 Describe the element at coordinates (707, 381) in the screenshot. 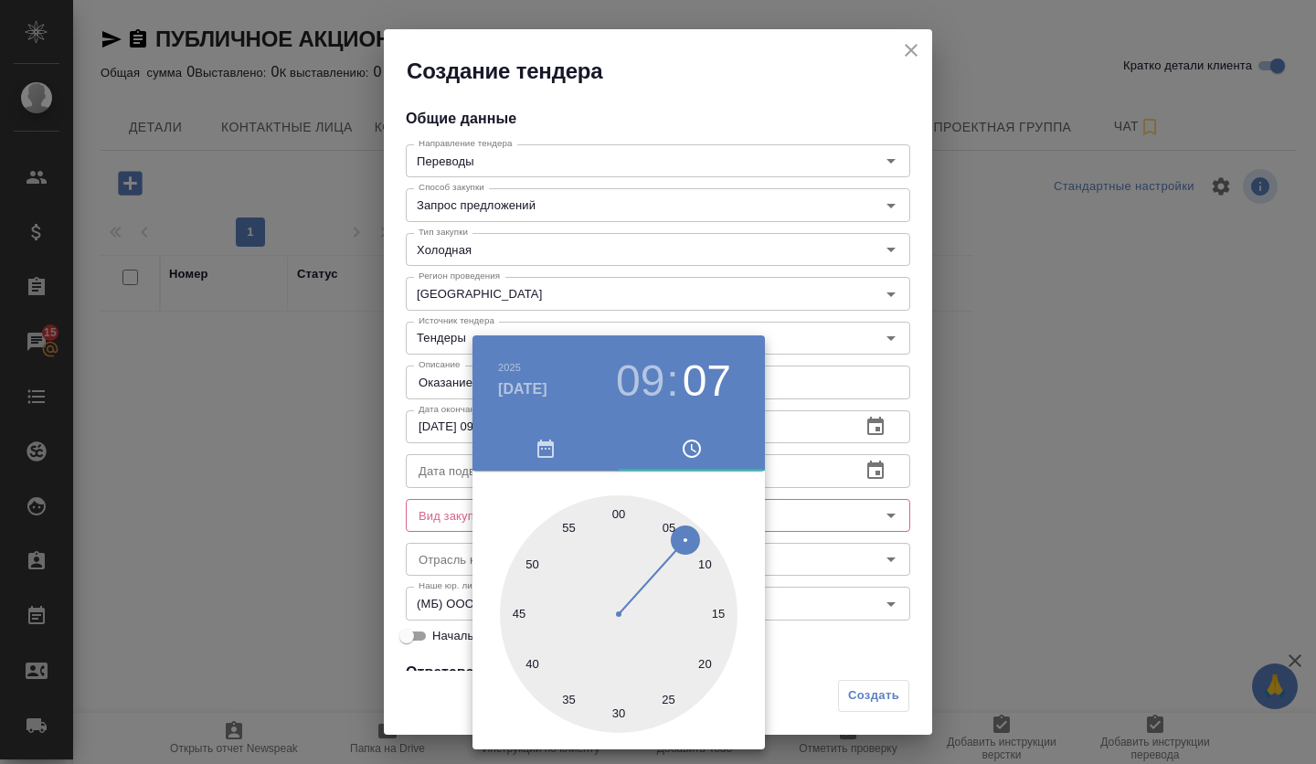

I see `h3: 07` at that location.